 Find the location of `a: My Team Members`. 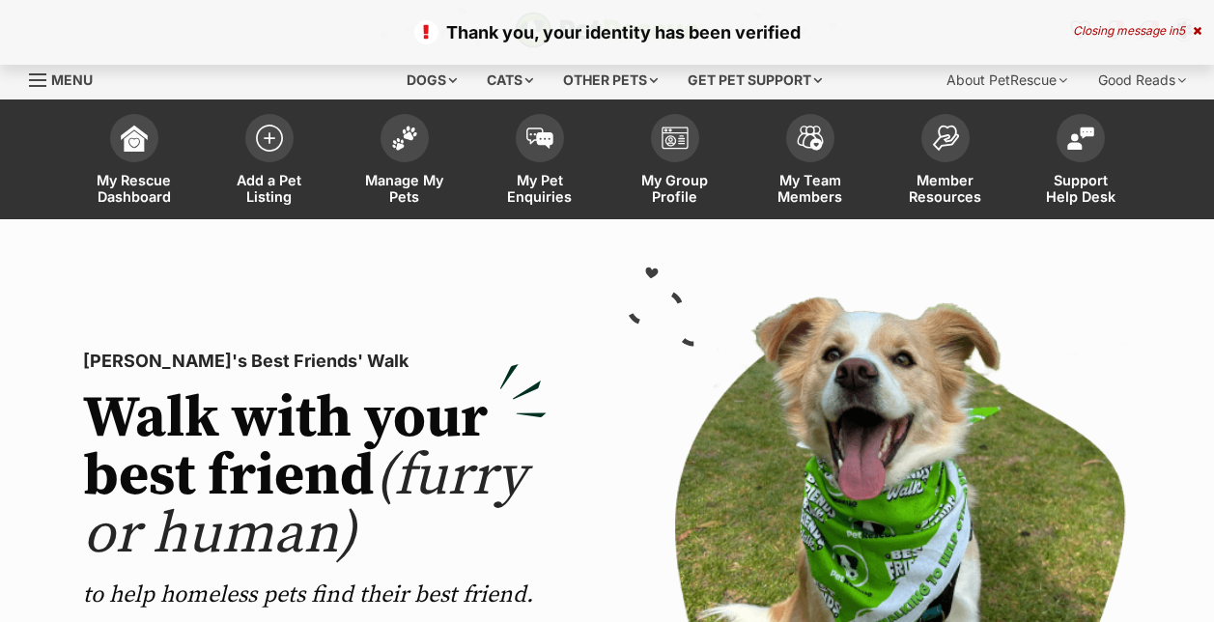

a: My Team Members is located at coordinates (811, 161).